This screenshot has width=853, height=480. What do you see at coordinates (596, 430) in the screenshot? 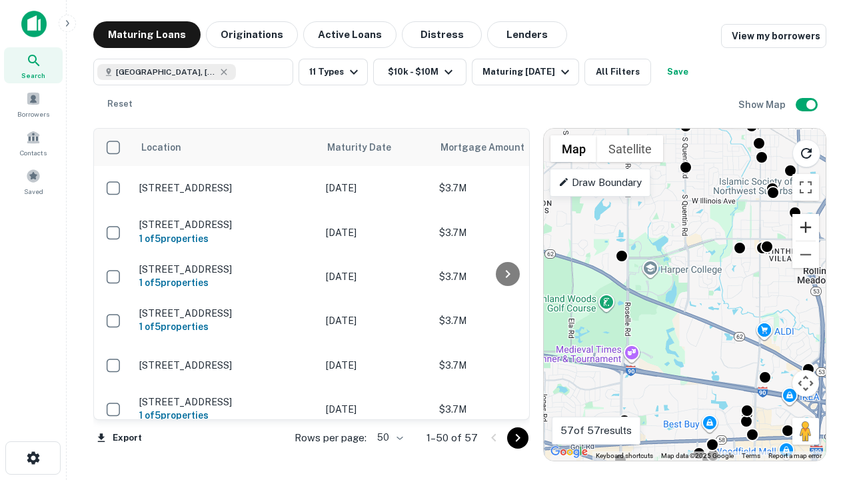
I see `p: 57 of 57 results` at bounding box center [596, 430].